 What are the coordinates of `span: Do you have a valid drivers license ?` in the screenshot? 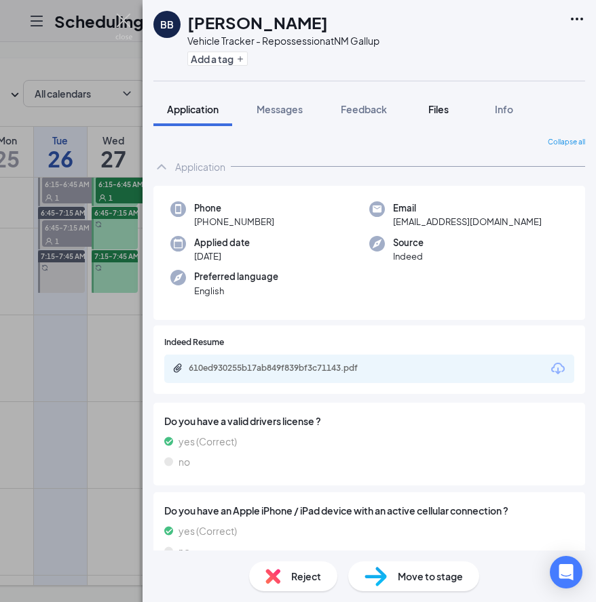 It's located at (369, 421).